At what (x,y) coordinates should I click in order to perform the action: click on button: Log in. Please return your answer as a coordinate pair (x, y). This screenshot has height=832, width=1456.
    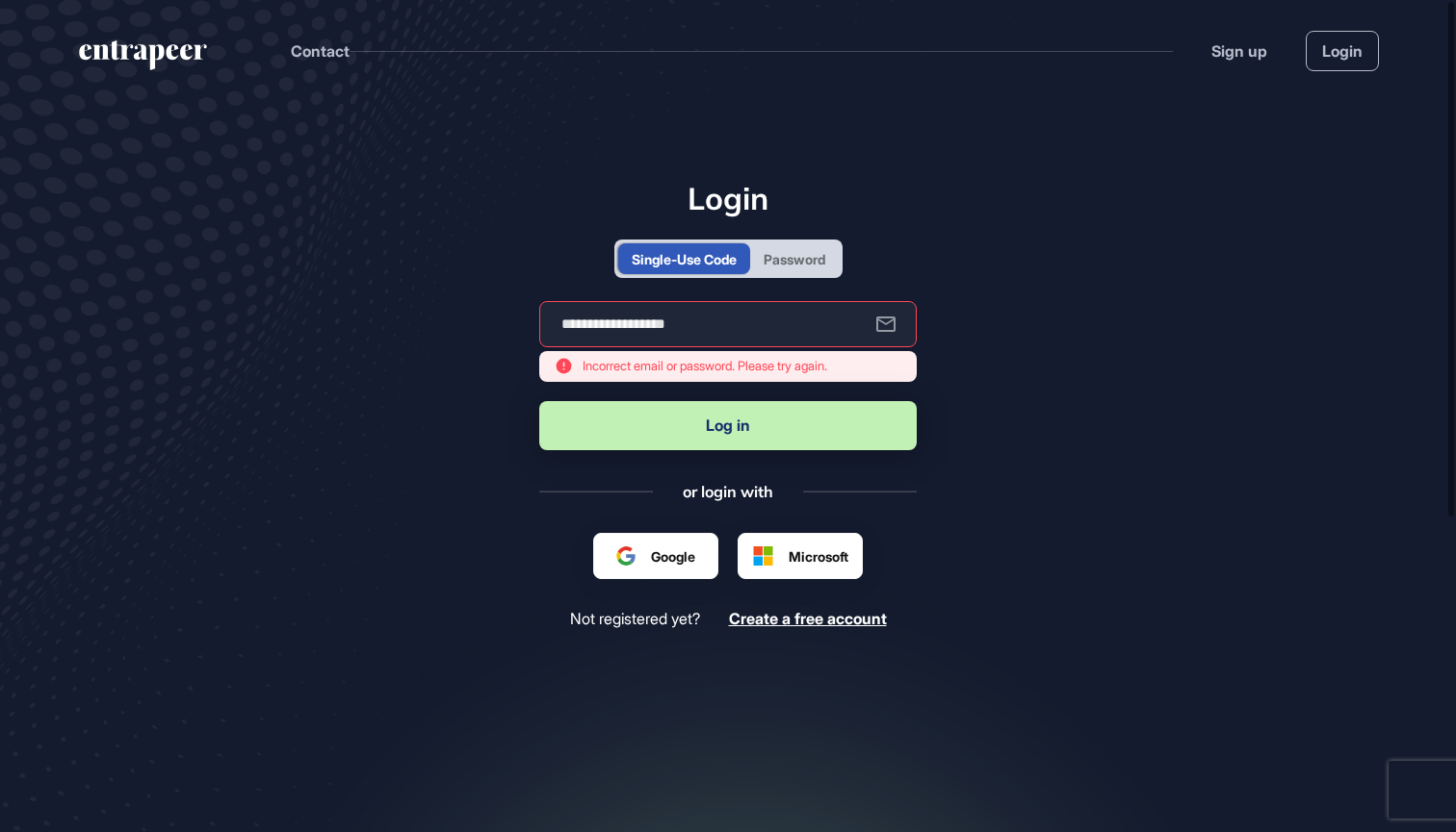
    Looking at the image, I should click on (728, 426).